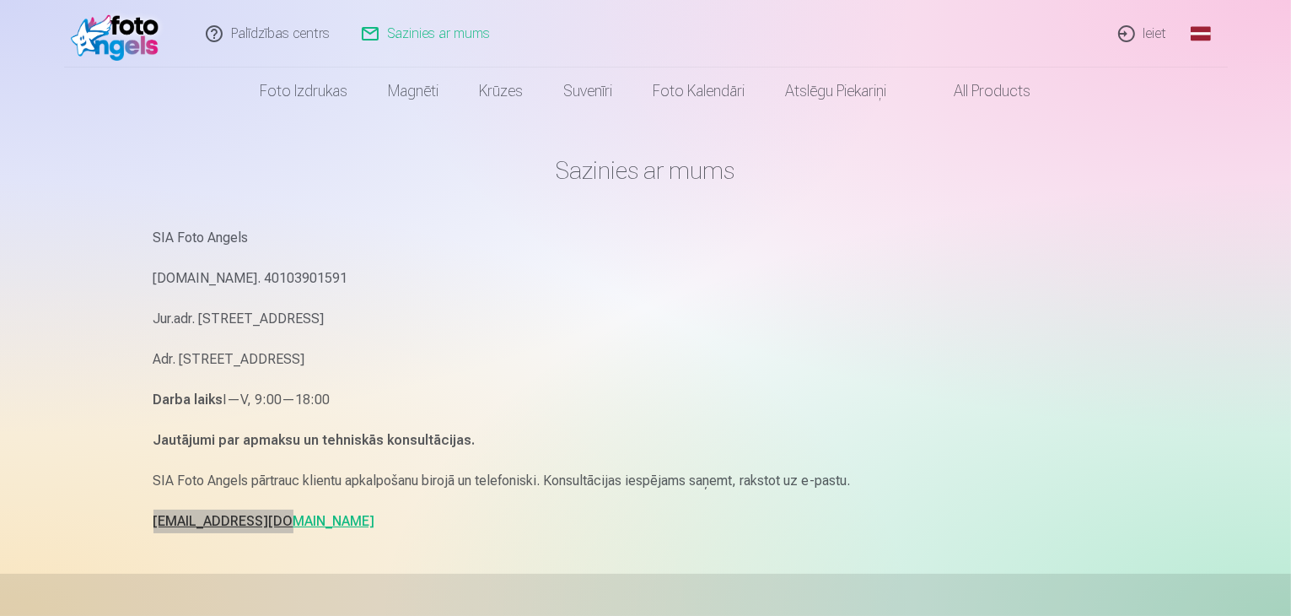 The width and height of the screenshot is (1291, 616). Describe the element at coordinates (414, 91) in the screenshot. I see `a: Magnēti` at that location.